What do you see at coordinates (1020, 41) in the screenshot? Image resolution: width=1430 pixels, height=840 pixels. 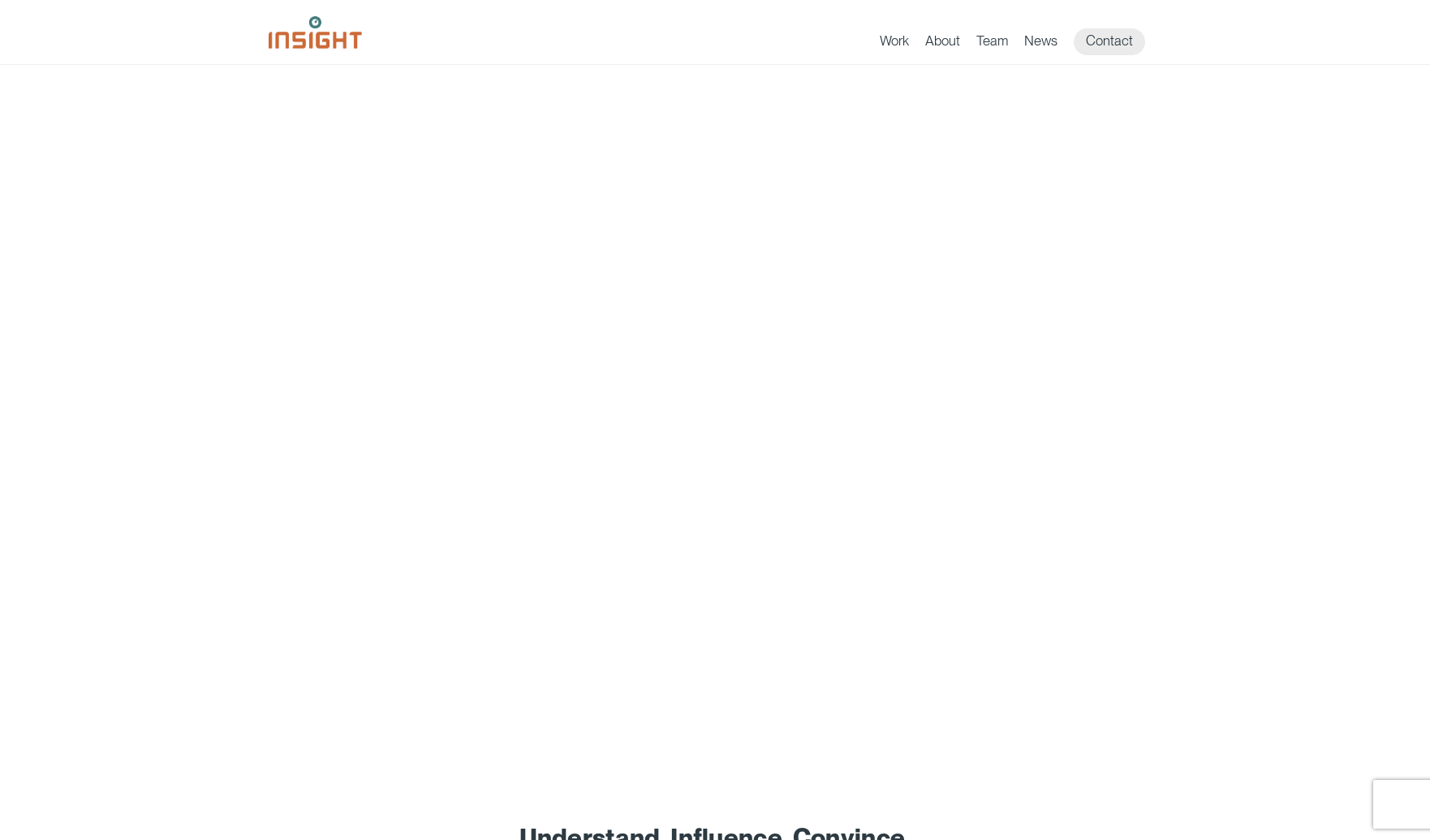 I see `nav: primary navigation menu` at bounding box center [1020, 41].